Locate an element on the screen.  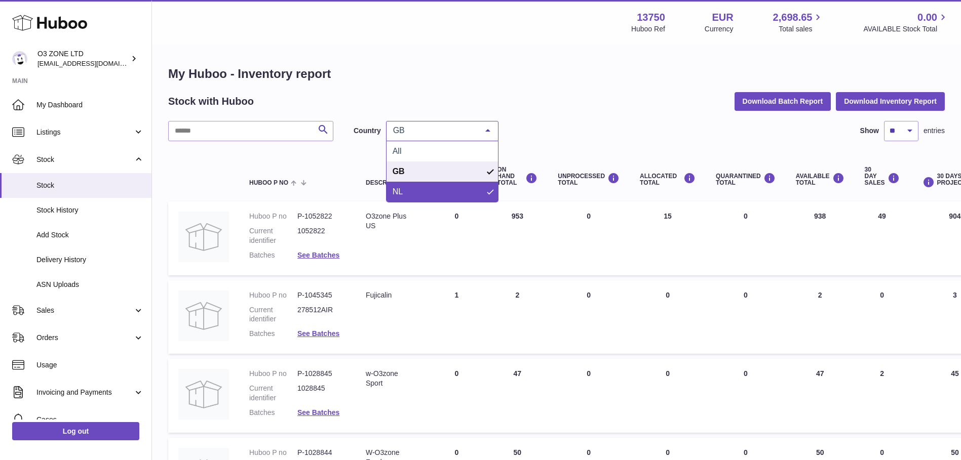
strong: 13750 is located at coordinates (651, 17).